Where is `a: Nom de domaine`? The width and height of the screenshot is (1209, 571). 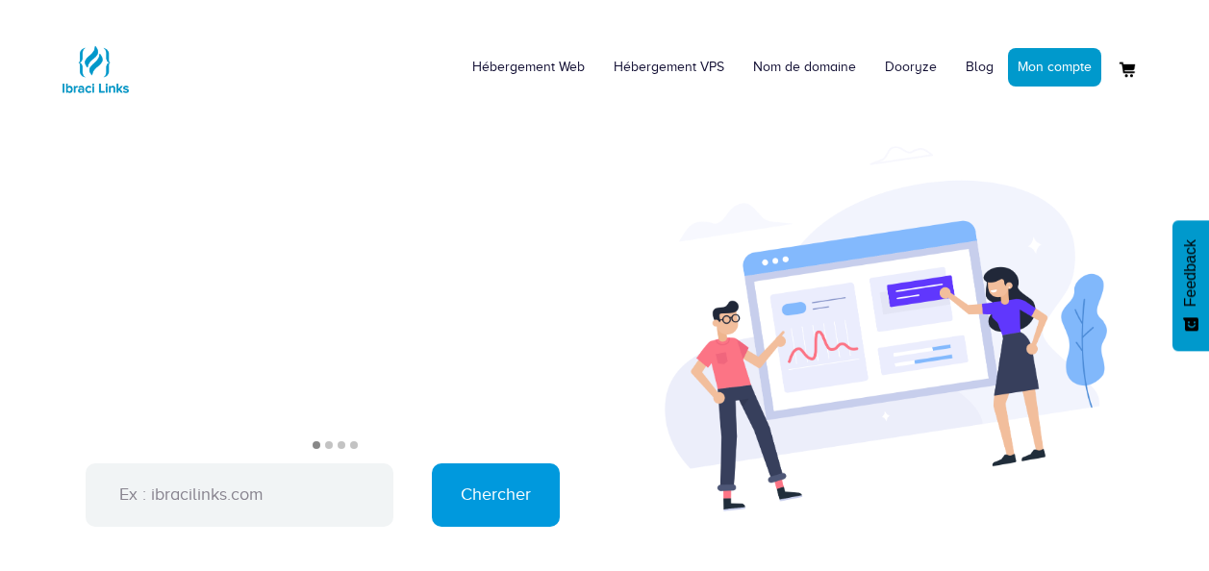 a: Nom de domaine is located at coordinates (804, 67).